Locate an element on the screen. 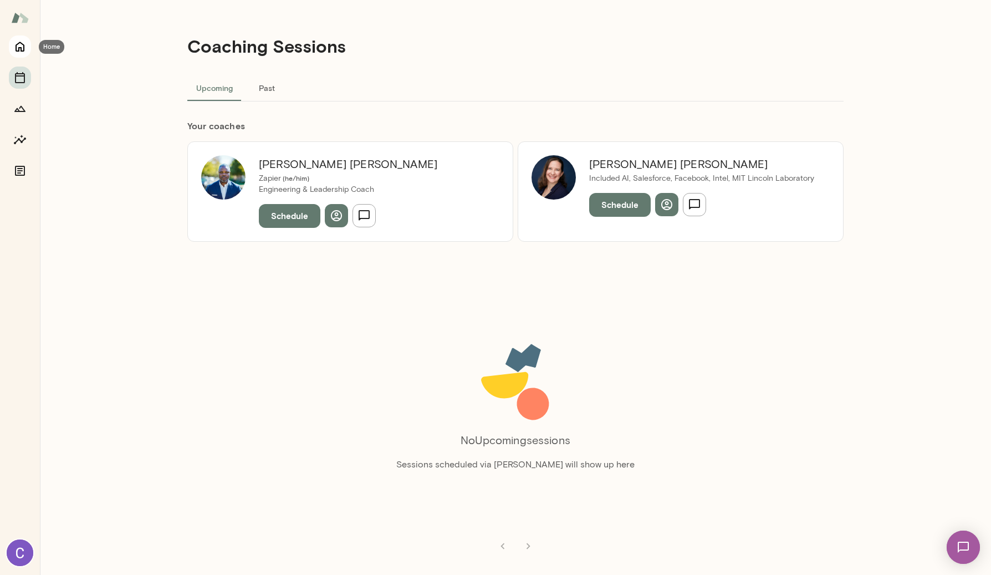 This screenshot has width=991, height=575. h6: No Upcoming sessions is located at coordinates (516, 440).